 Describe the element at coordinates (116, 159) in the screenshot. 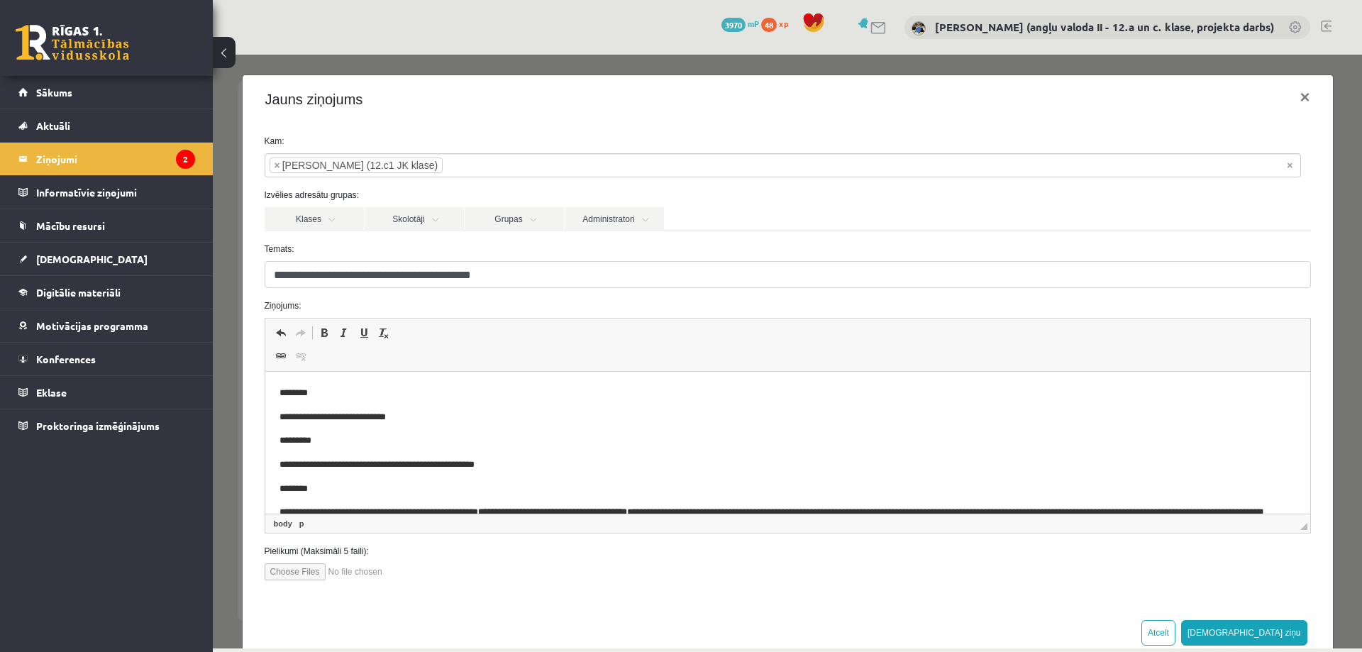

I see `legend: Ziņojumi` at that location.